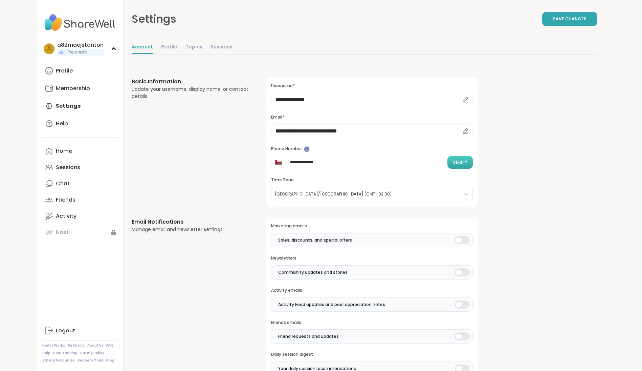 This screenshot has height=371, width=642. Describe the element at coordinates (194, 47) in the screenshot. I see `a: Topics` at that location.